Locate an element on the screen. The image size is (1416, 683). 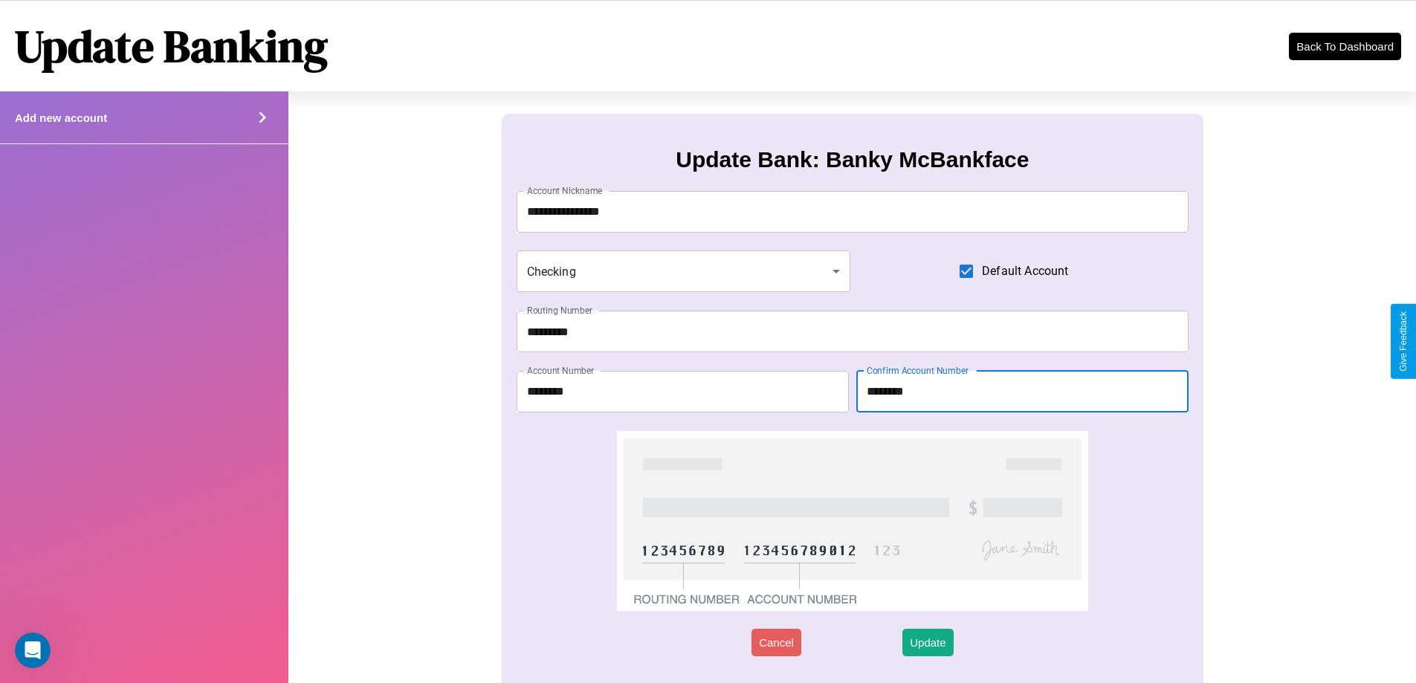
span: Default Account is located at coordinates (1025, 271).